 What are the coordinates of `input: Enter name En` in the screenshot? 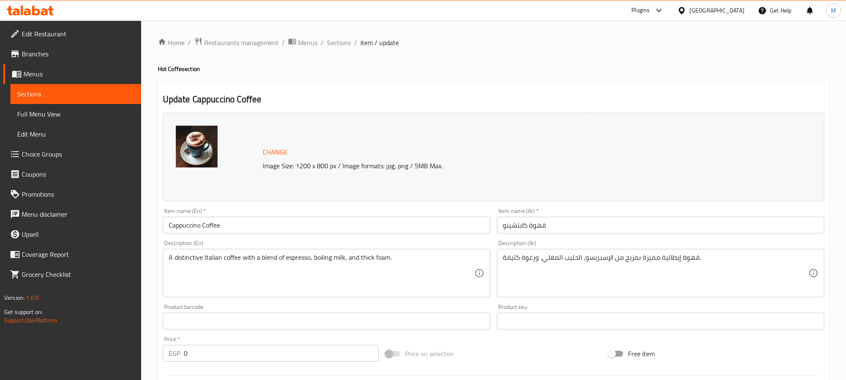 It's located at (326, 225).